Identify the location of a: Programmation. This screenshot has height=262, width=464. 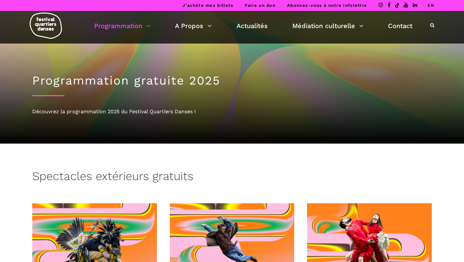
(122, 26).